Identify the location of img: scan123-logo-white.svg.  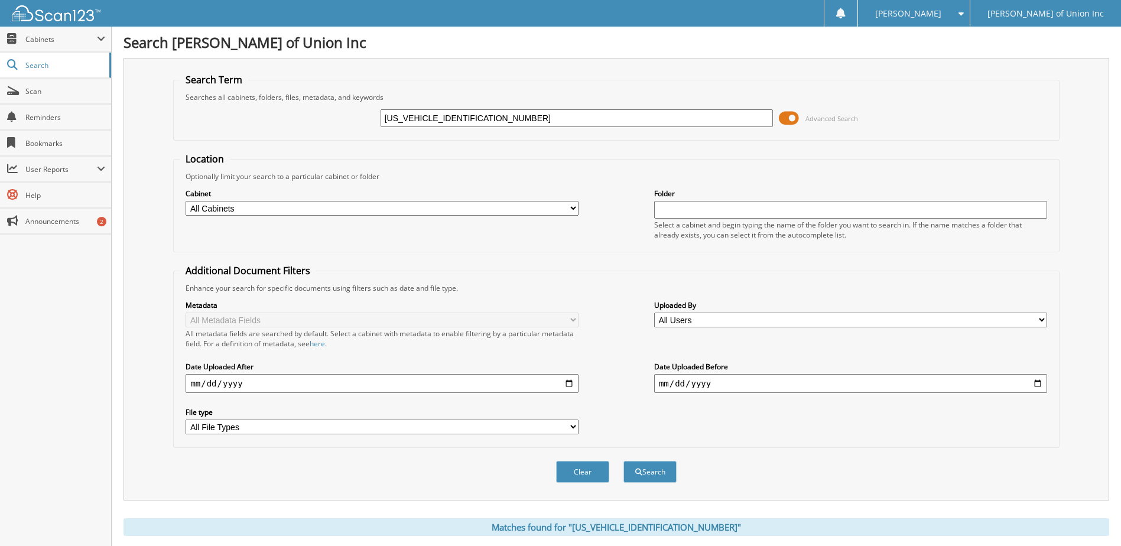
(56, 13).